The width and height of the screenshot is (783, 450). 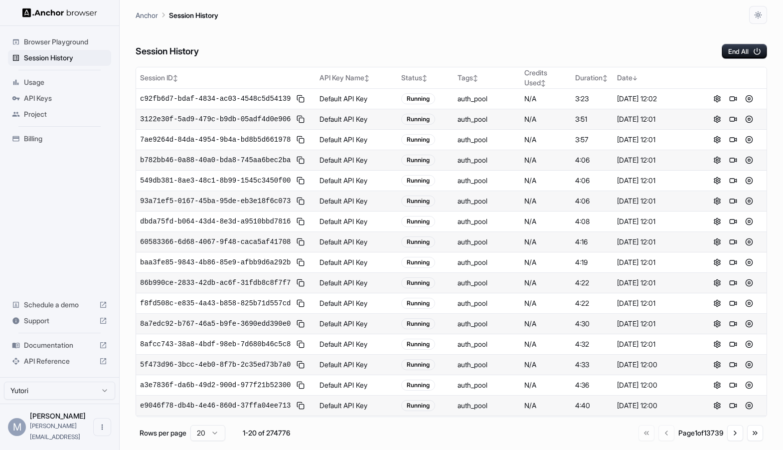 I want to click on div: API Key Name, so click(x=356, y=78).